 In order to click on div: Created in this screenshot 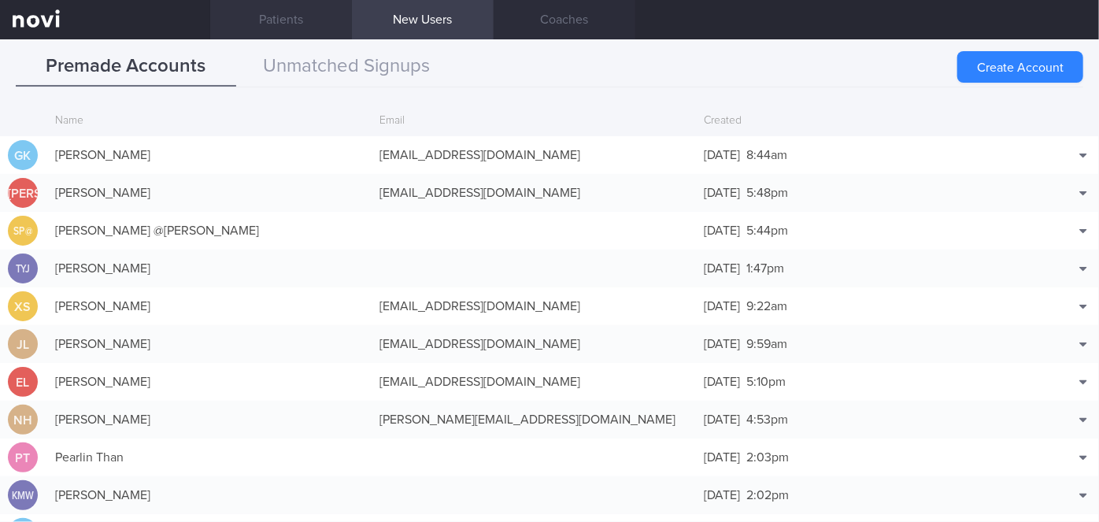, I will do `click(858, 121)`.